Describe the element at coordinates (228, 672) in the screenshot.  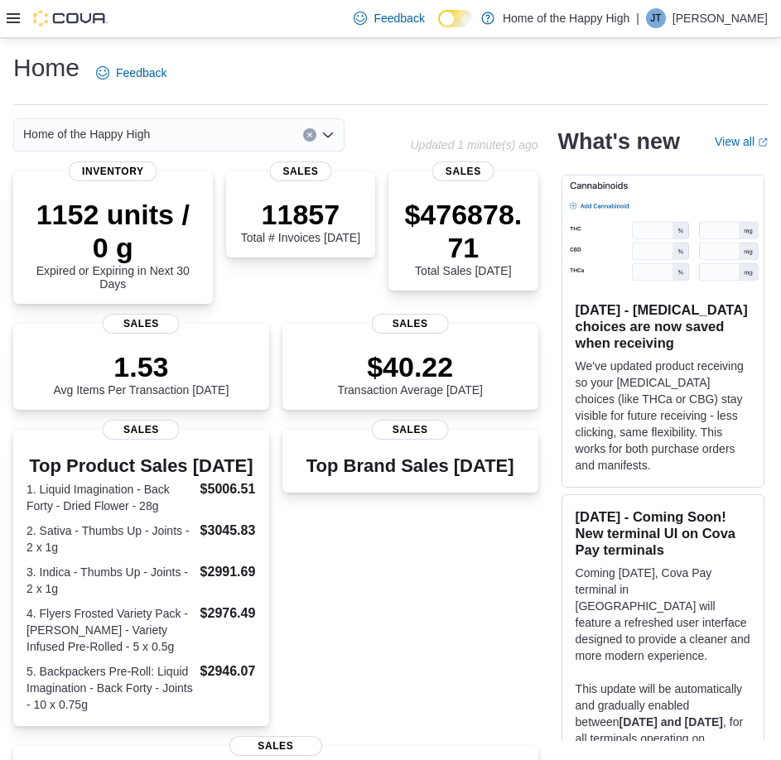
I see `dd: $2946.07` at that location.